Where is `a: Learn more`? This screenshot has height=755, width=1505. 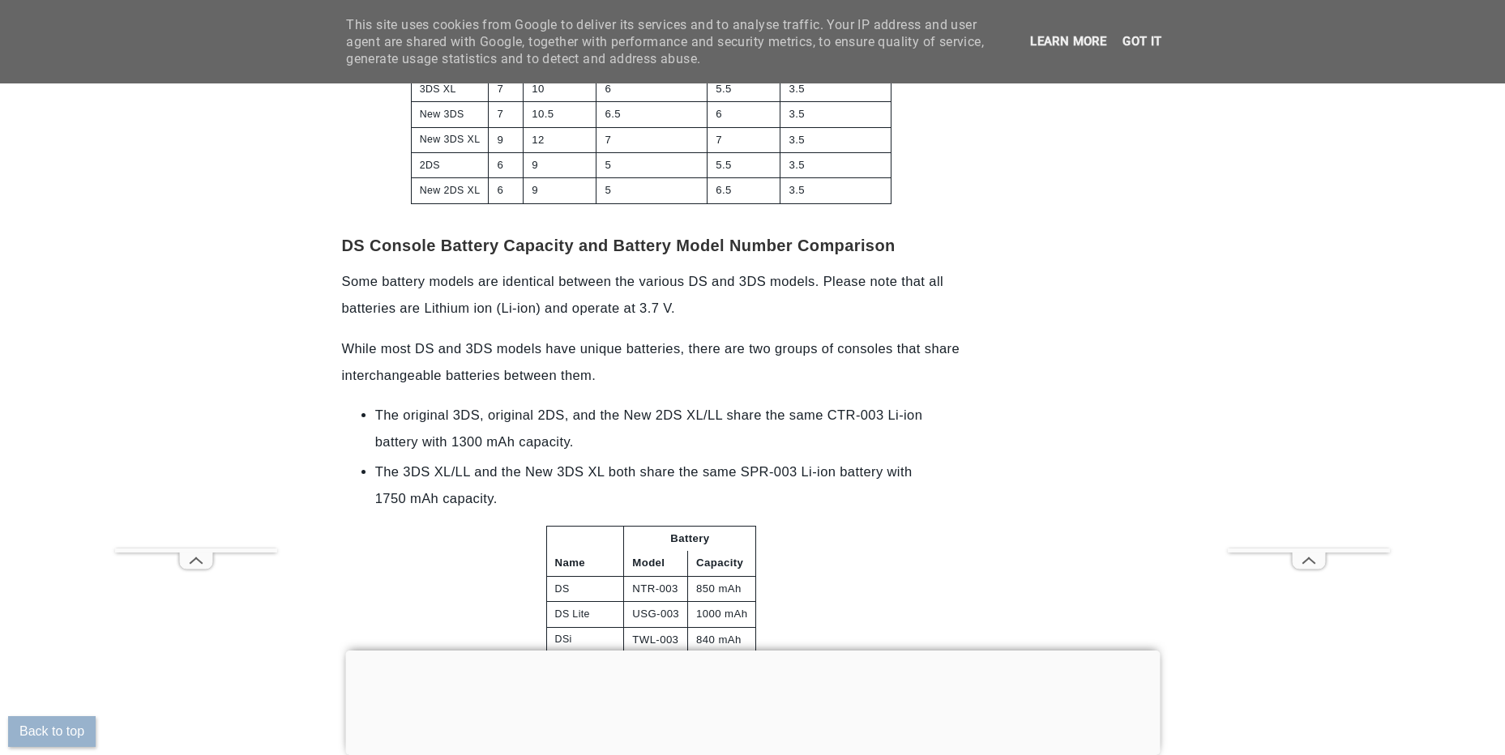
a: Learn more is located at coordinates (1068, 41).